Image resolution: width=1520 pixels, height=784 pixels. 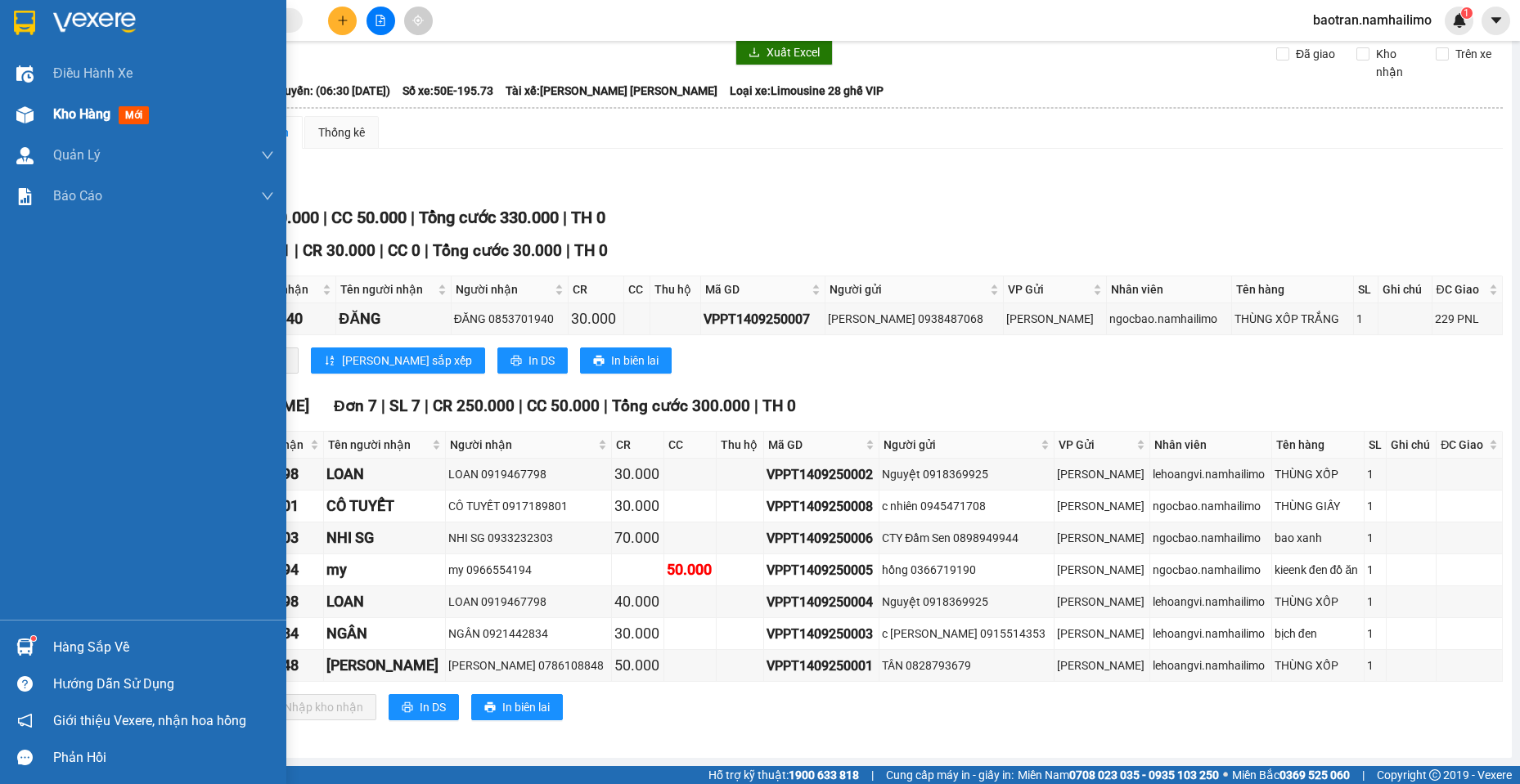 I want to click on td: ANH MINH, so click(x=384, y=665).